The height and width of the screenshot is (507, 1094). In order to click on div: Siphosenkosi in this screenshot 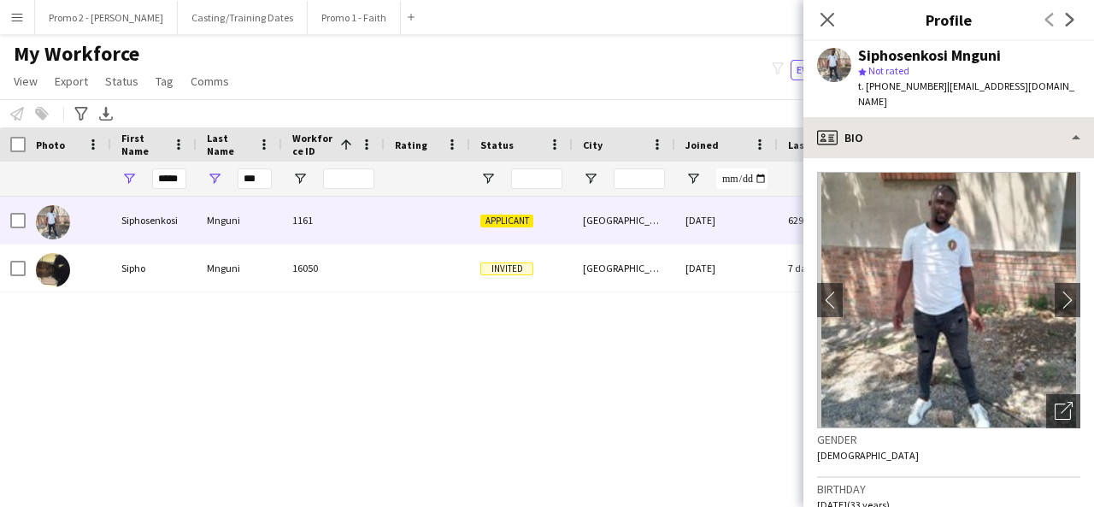, I will do `click(154, 220)`.